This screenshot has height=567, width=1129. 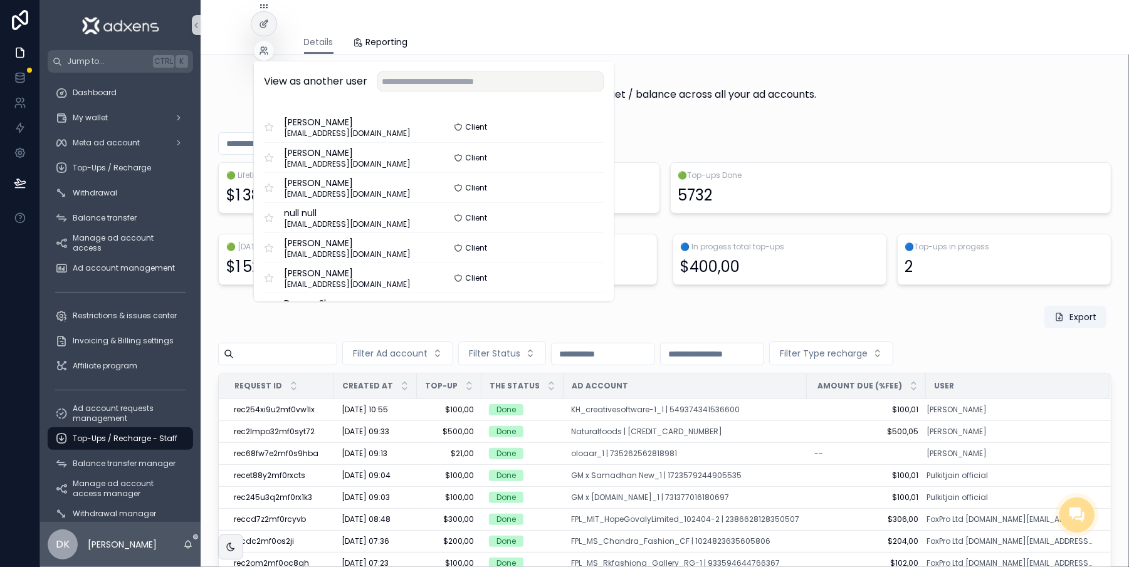 What do you see at coordinates (127, 414) in the screenshot?
I see `span: Ad account requests management` at bounding box center [127, 414].